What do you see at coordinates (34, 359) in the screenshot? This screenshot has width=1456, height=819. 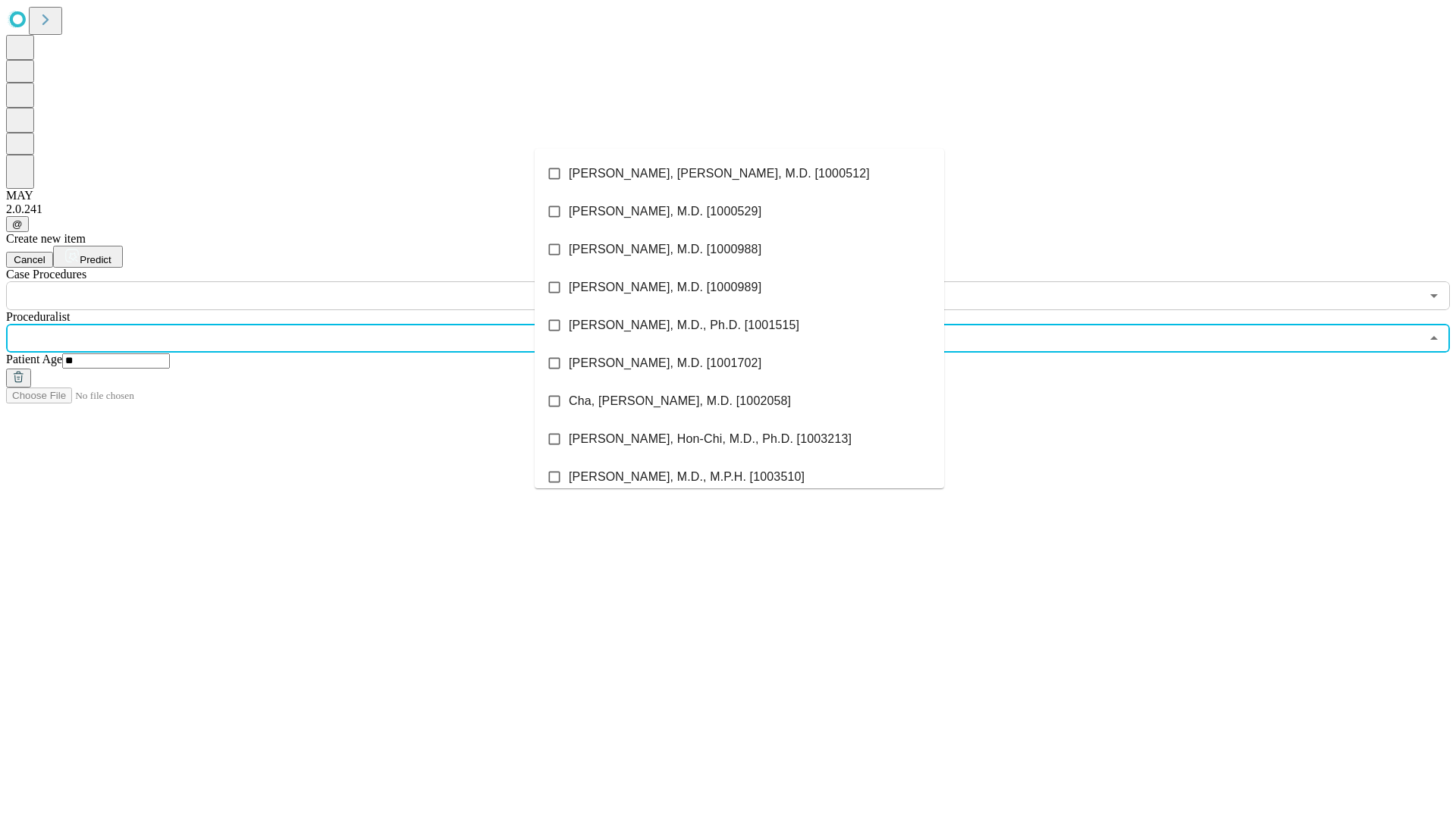 I see `span: Patient Age` at bounding box center [34, 359].